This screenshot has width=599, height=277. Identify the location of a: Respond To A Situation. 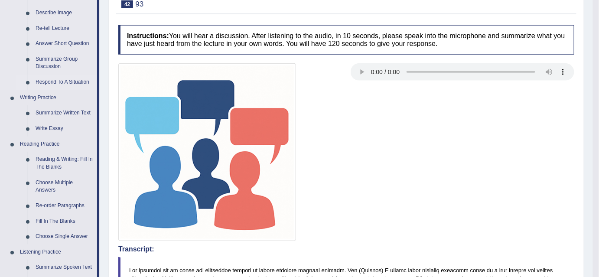
(64, 82).